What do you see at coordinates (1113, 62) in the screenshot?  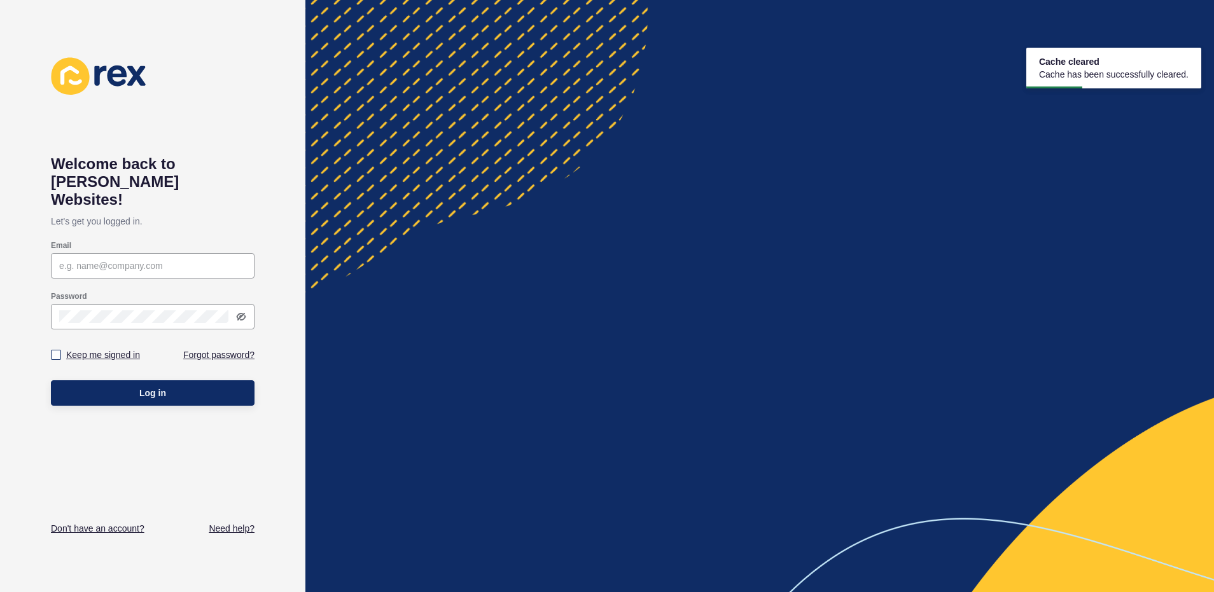 I see `span: Cache cleared` at bounding box center [1113, 62].